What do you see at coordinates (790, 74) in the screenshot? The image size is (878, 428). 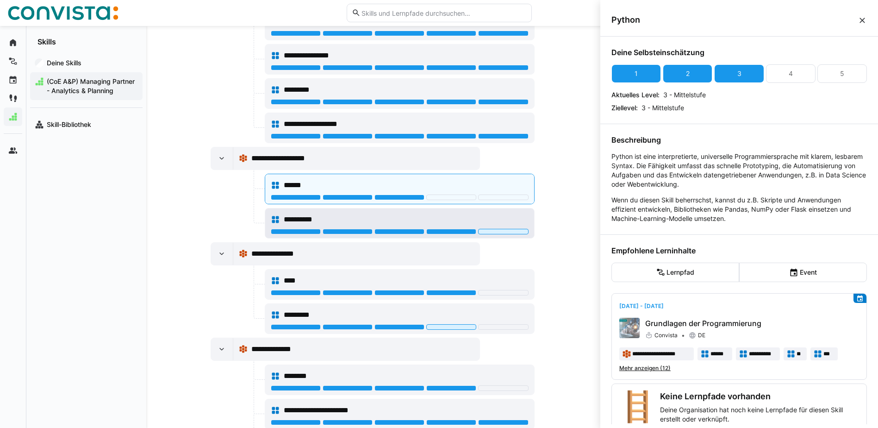 I see `div: 4` at bounding box center [790, 74].